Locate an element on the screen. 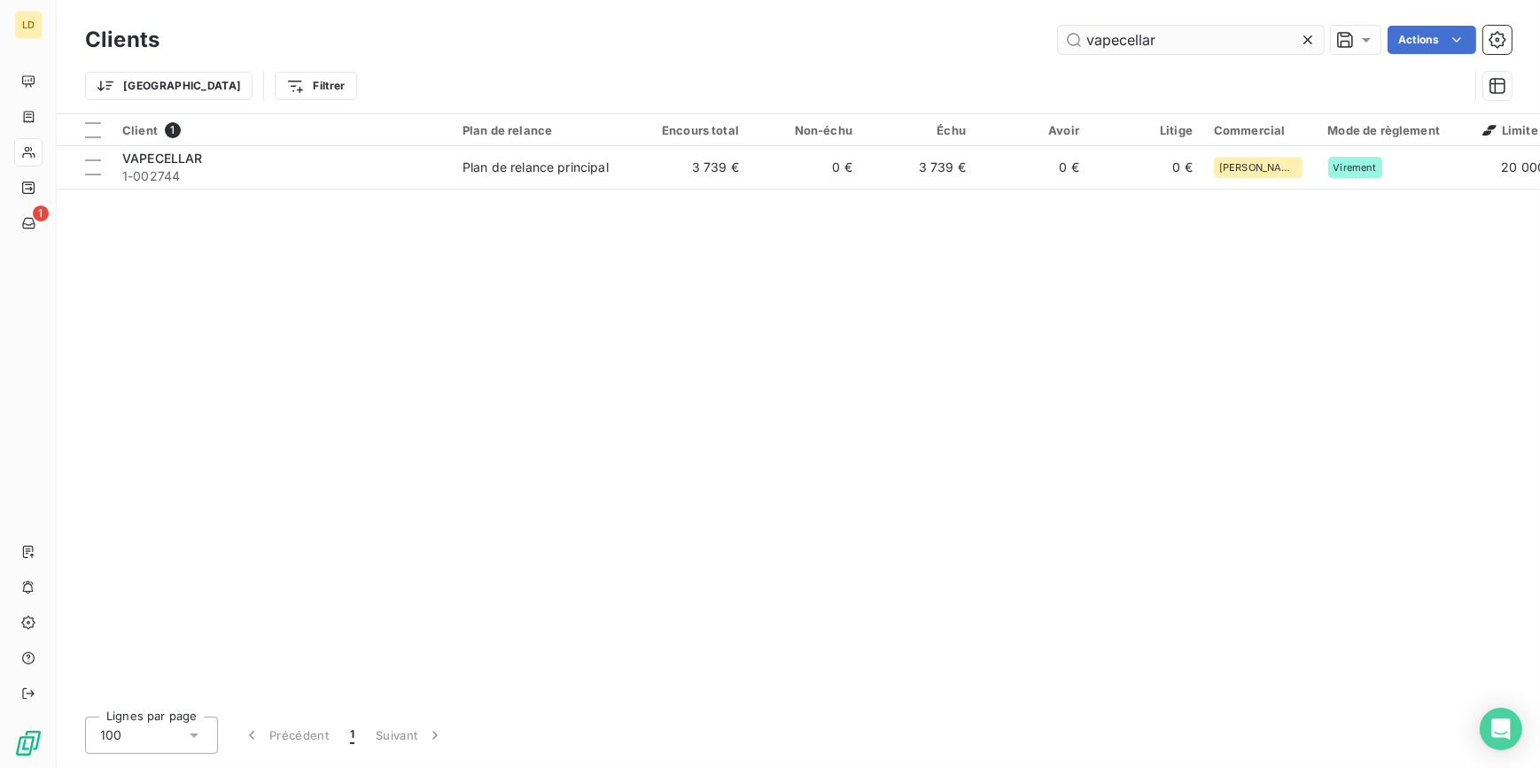 Image resolution: width=1540 pixels, height=768 pixels. span: VAPECELLAR is located at coordinates (162, 158).